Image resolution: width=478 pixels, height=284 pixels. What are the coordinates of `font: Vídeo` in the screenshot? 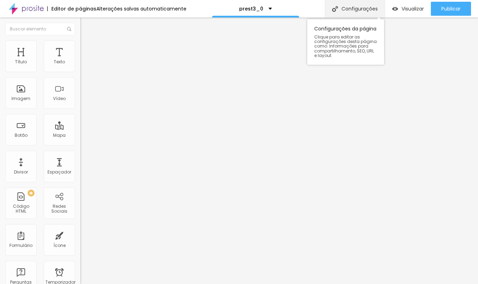 It's located at (59, 98).